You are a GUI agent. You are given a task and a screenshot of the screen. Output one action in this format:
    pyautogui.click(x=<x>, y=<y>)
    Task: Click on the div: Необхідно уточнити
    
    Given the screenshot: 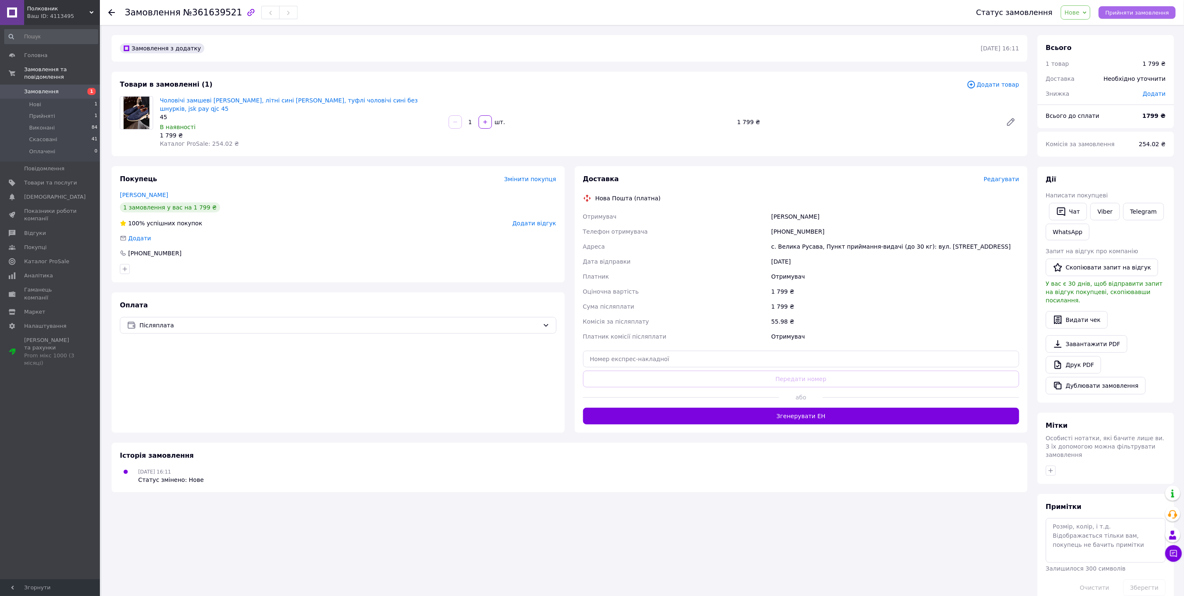 What is the action you would take?
    pyautogui.click(x=1135, y=79)
    